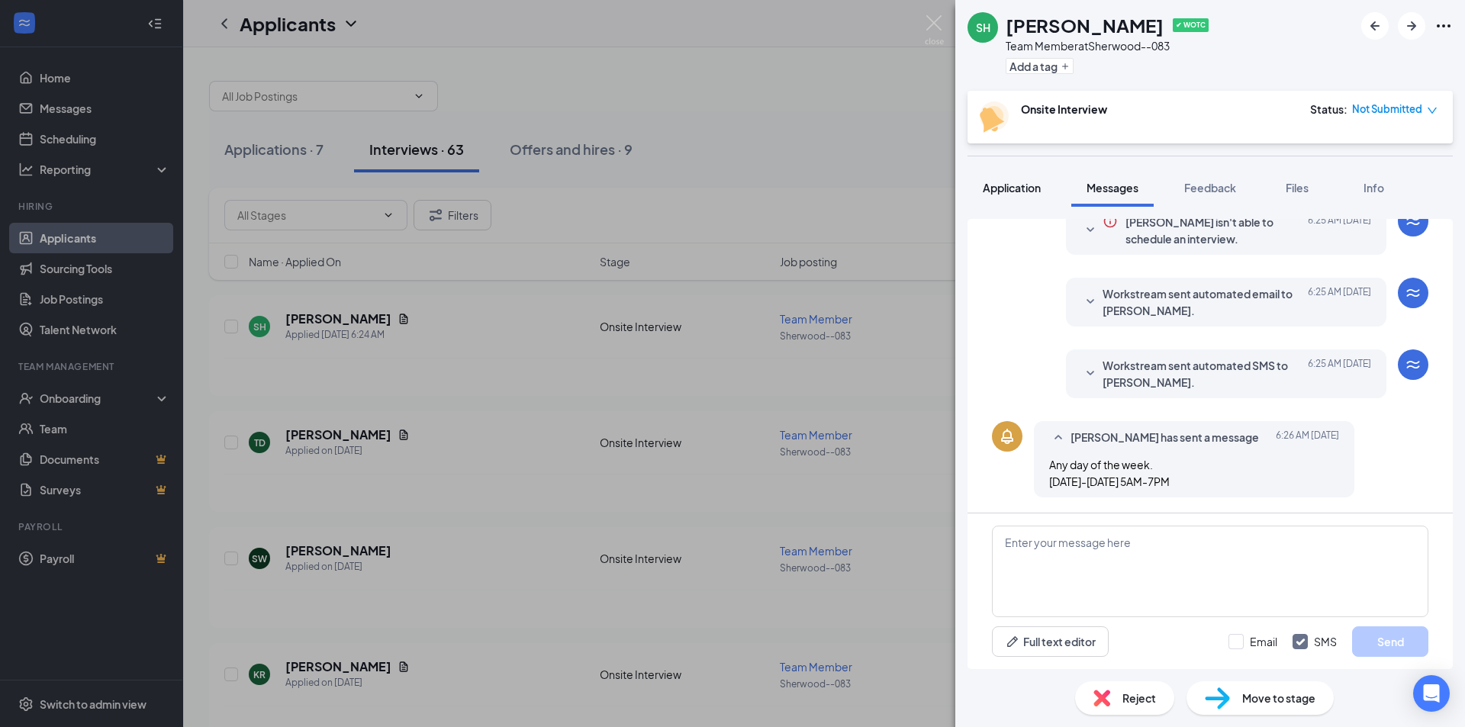 The height and width of the screenshot is (727, 1465). Describe the element at coordinates (1039, 66) in the screenshot. I see `button: PlusAdd a tag` at that location.